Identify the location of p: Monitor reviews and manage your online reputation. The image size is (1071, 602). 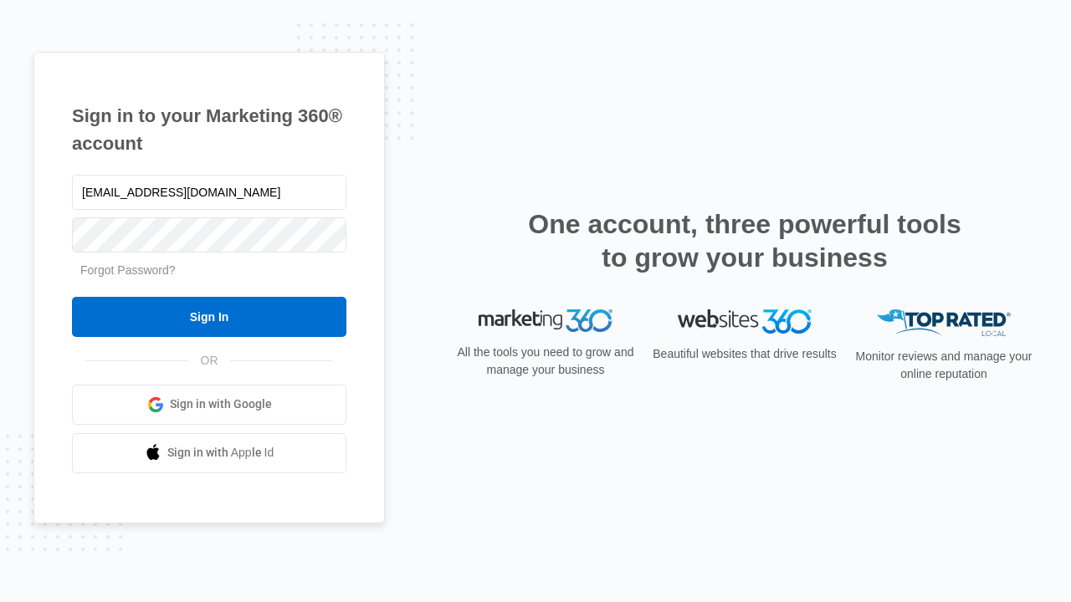
(943, 365).